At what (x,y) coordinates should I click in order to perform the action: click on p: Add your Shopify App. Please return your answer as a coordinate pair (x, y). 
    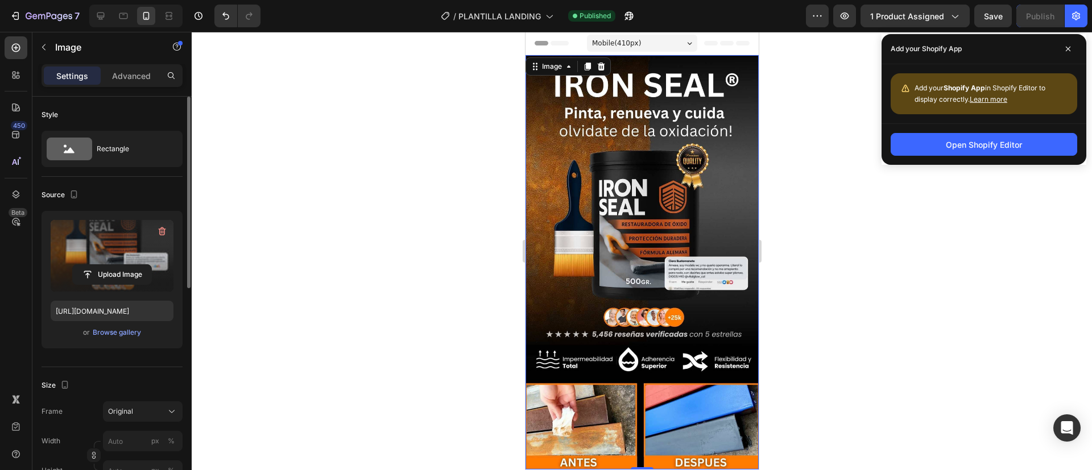
    Looking at the image, I should click on (926, 49).